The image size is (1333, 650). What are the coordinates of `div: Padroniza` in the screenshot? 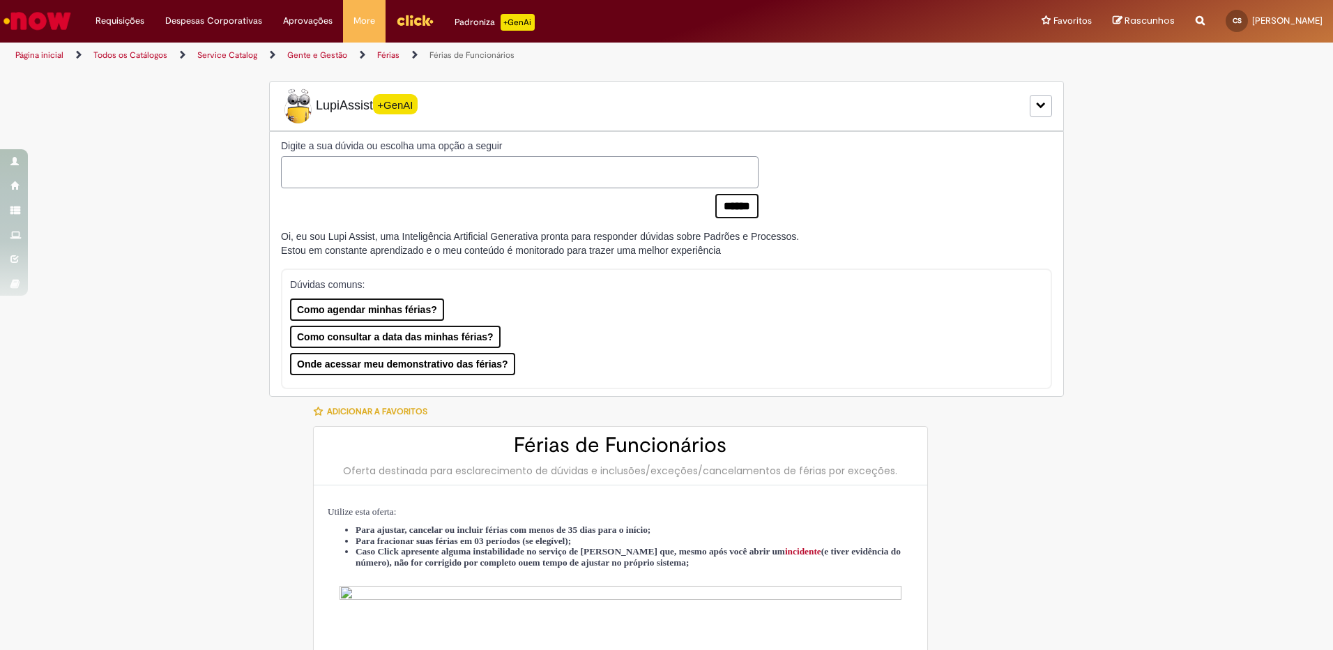 It's located at (494, 22).